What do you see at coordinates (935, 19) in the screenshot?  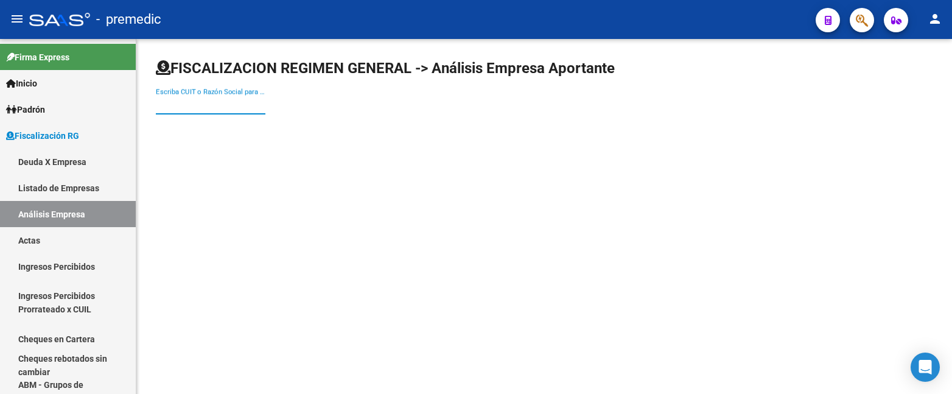 I see `mat-icon: person` at bounding box center [935, 19].